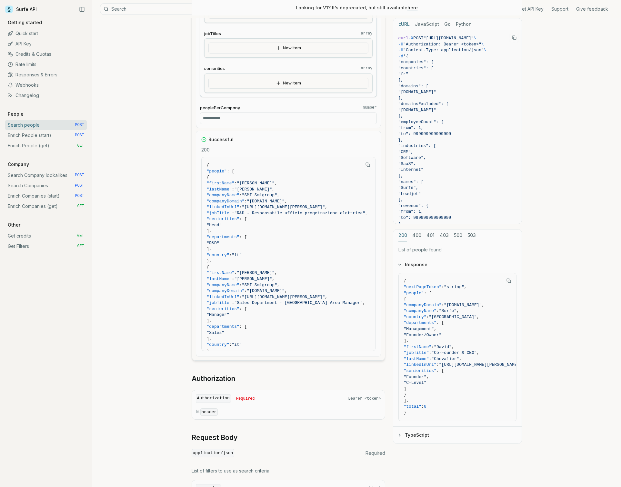 This screenshot has height=487, width=621. Describe the element at coordinates (406, 152) in the screenshot. I see `span: "CRM",` at that location.